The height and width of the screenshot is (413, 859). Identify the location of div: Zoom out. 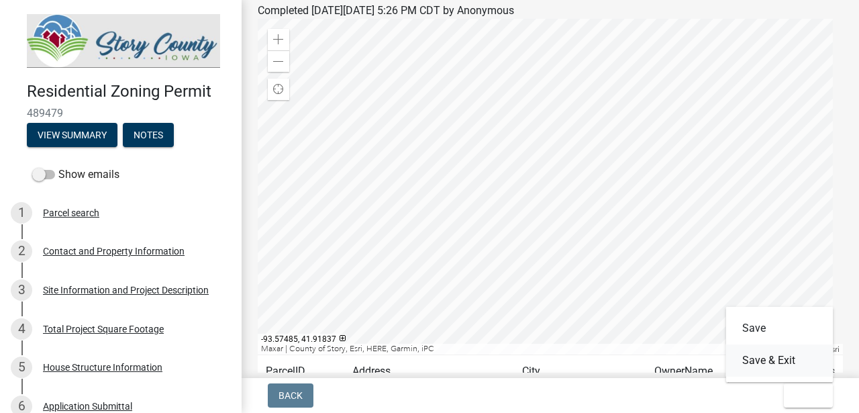
(278, 61).